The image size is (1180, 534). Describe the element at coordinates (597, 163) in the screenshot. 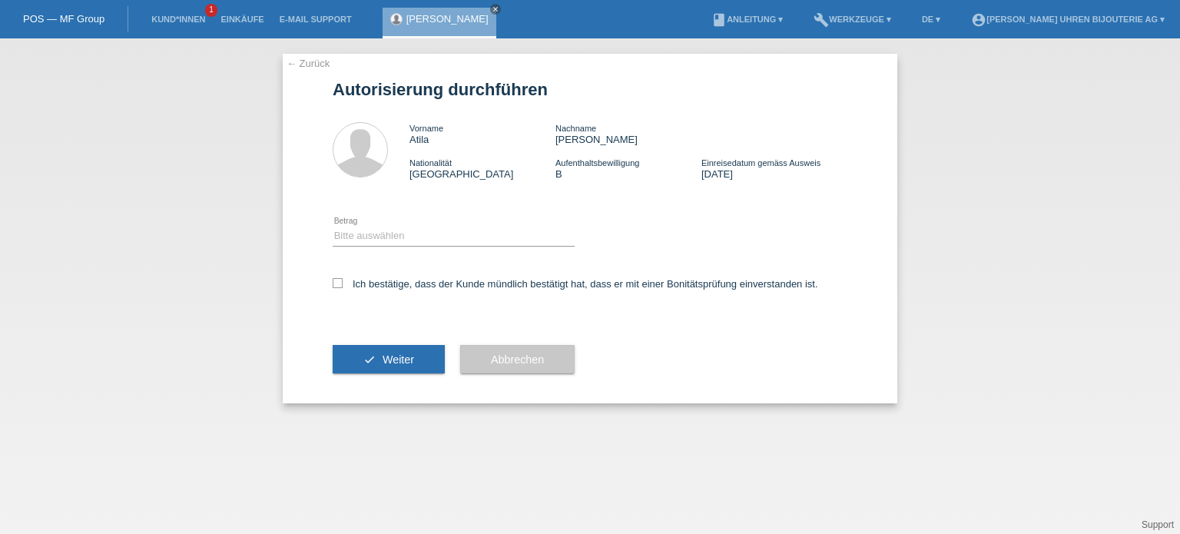

I see `span: Aufenthaltsbewilligung` at that location.